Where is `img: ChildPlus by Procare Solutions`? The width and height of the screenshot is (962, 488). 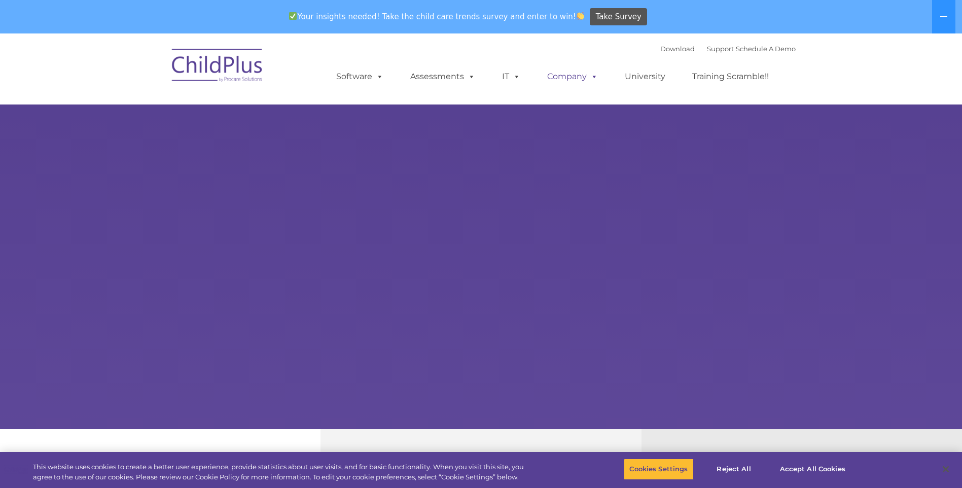 img: ChildPlus by Procare Solutions is located at coordinates (217, 67).